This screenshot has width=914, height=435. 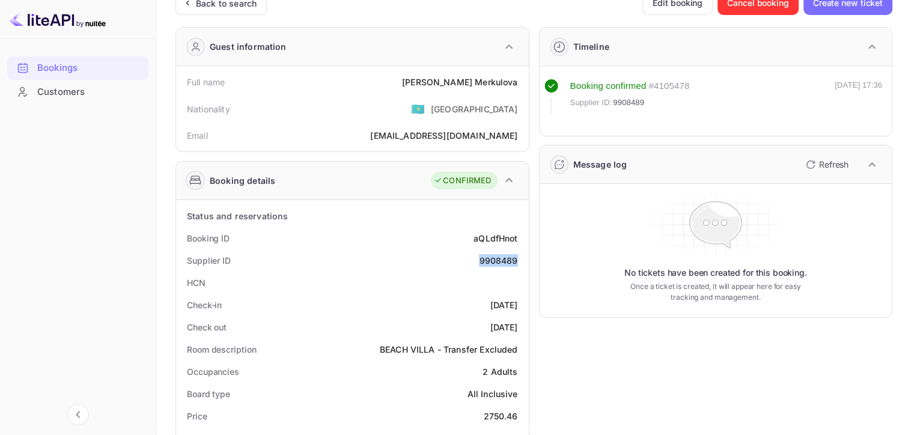 What do you see at coordinates (205, 82) in the screenshot?
I see `div: Full name` at bounding box center [205, 82].